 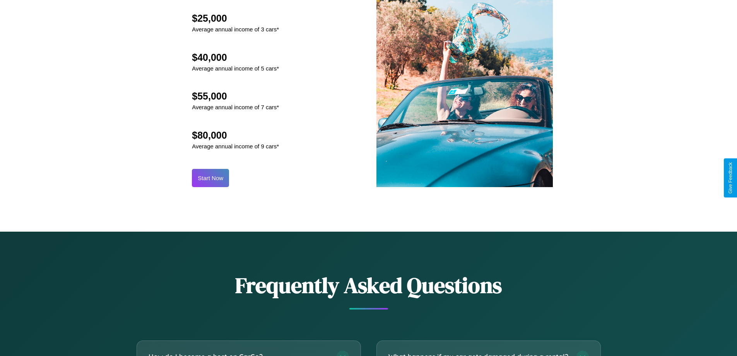 What do you see at coordinates (369, 285) in the screenshot?
I see `h2: Frequently Asked Questions` at bounding box center [369, 285].